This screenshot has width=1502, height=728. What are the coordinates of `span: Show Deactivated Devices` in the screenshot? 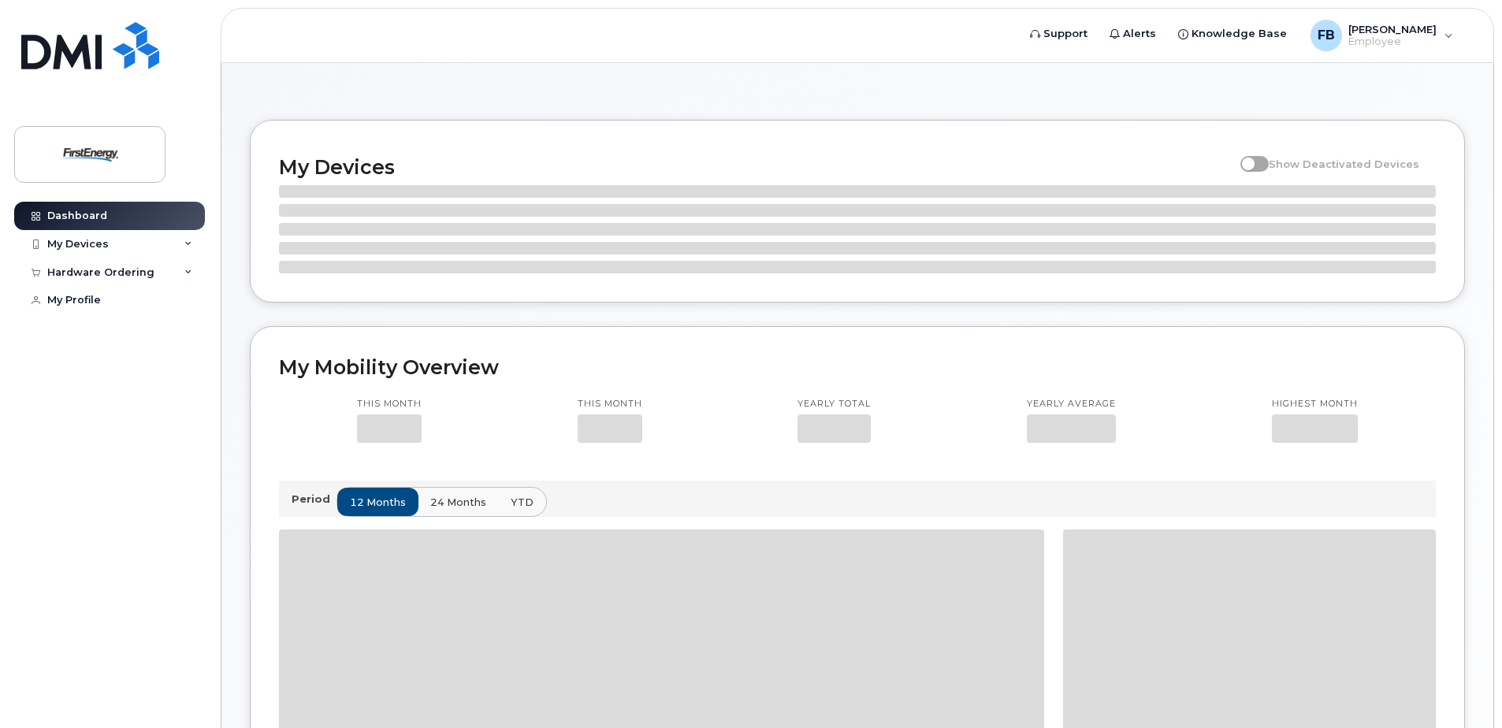 It's located at (1344, 164).